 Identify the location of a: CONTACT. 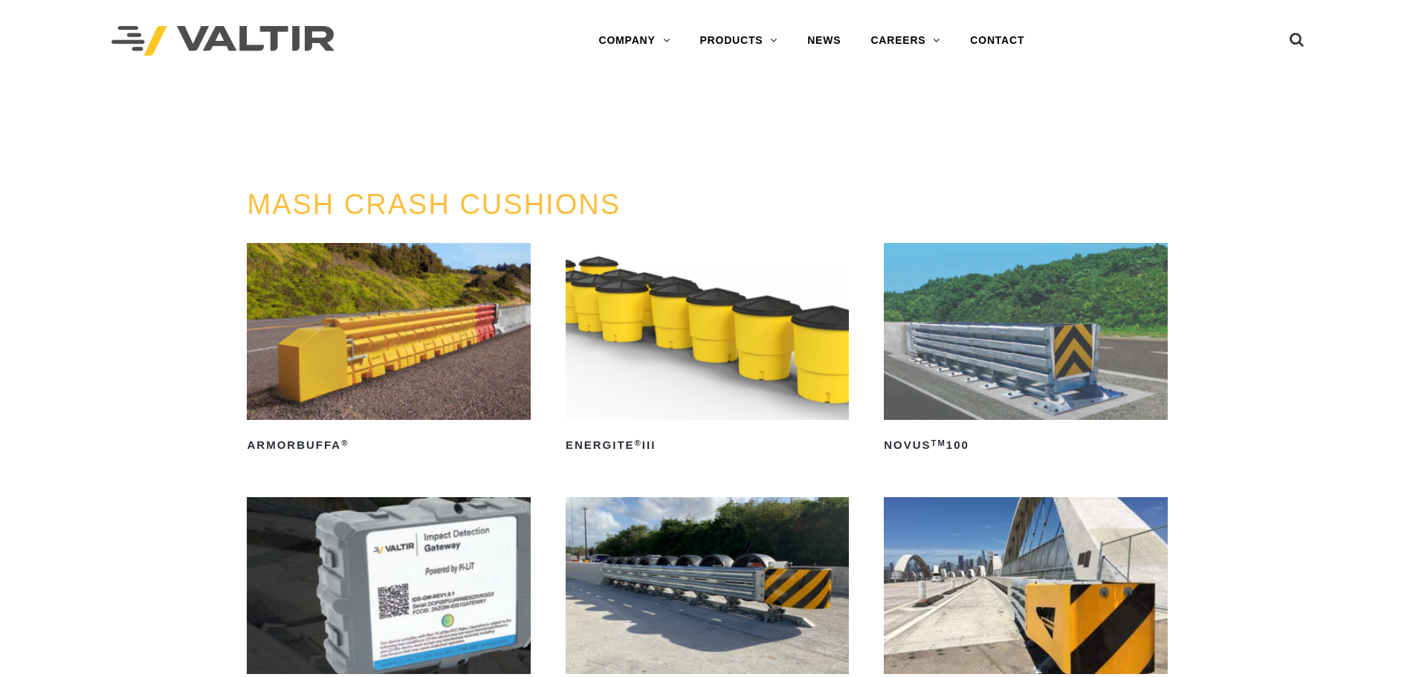
(997, 41).